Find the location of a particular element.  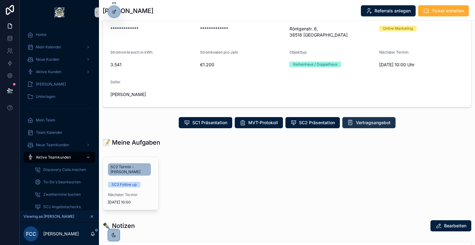

div: scrollable content is located at coordinates (59, 117).